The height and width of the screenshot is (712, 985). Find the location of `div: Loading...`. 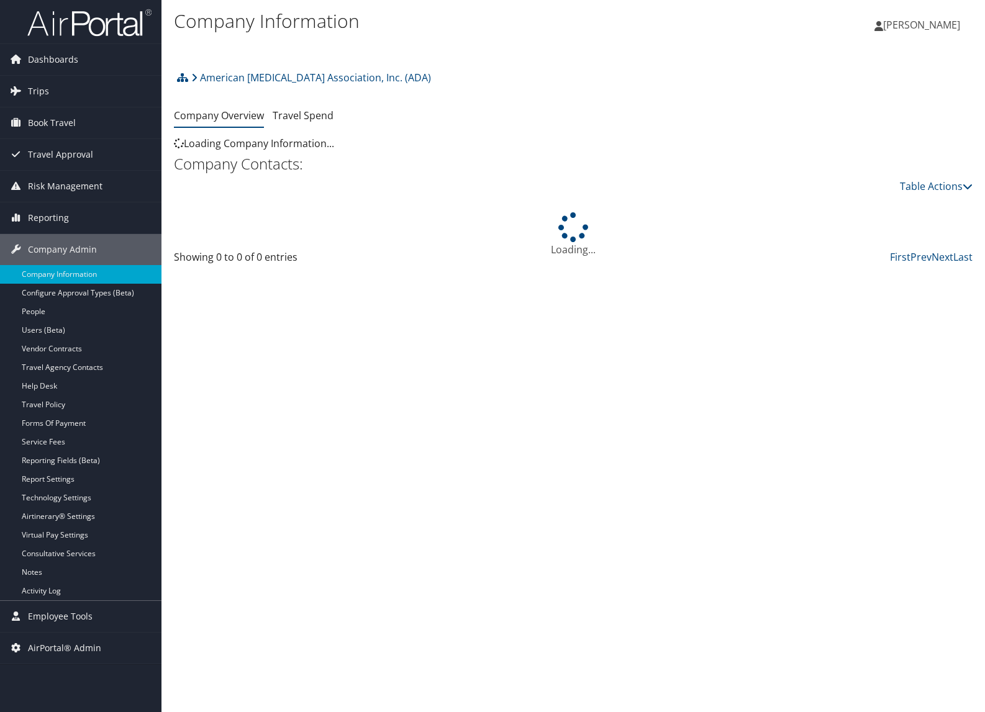

div: Loading... is located at coordinates (573, 235).